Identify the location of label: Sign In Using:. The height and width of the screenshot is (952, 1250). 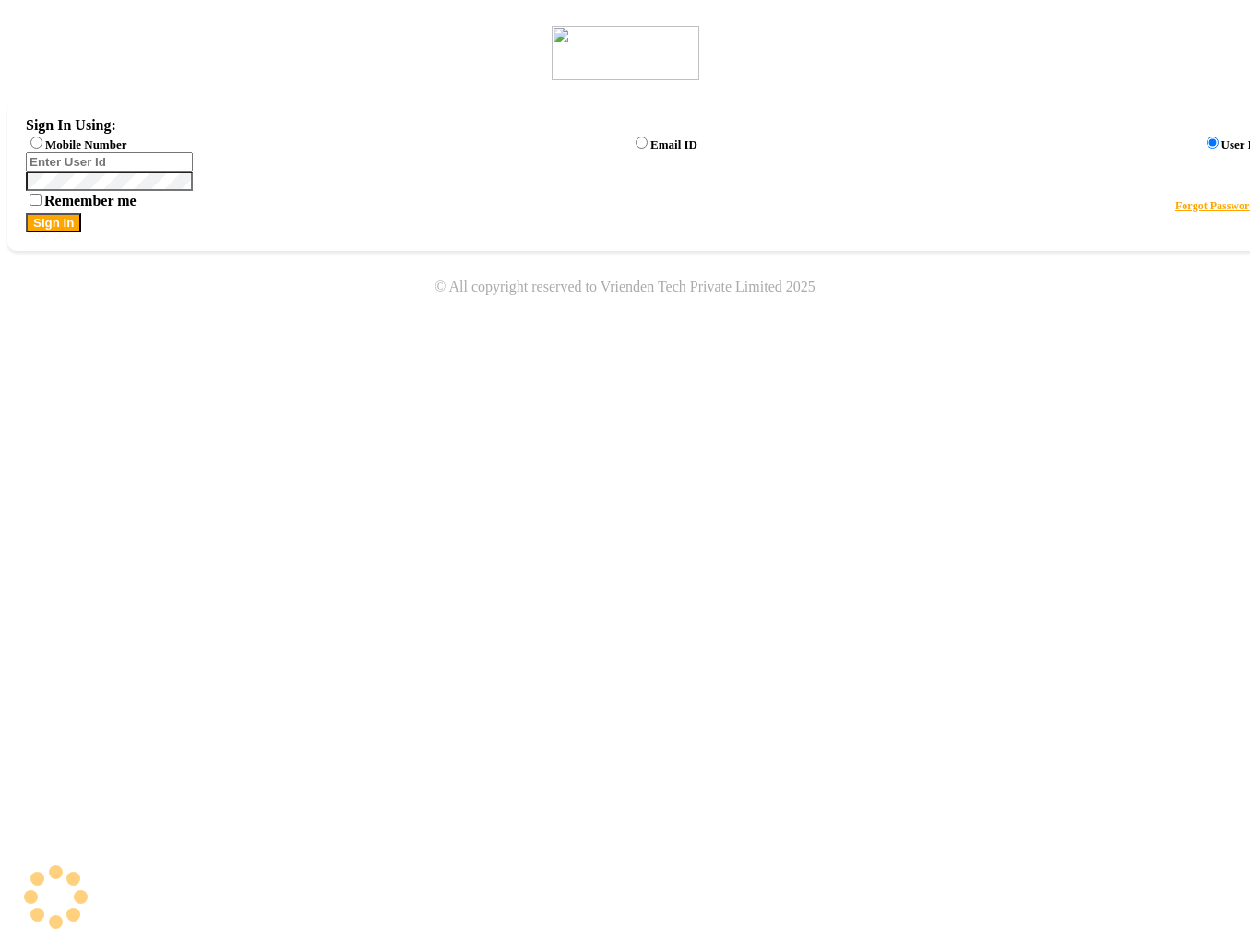
(71, 125).